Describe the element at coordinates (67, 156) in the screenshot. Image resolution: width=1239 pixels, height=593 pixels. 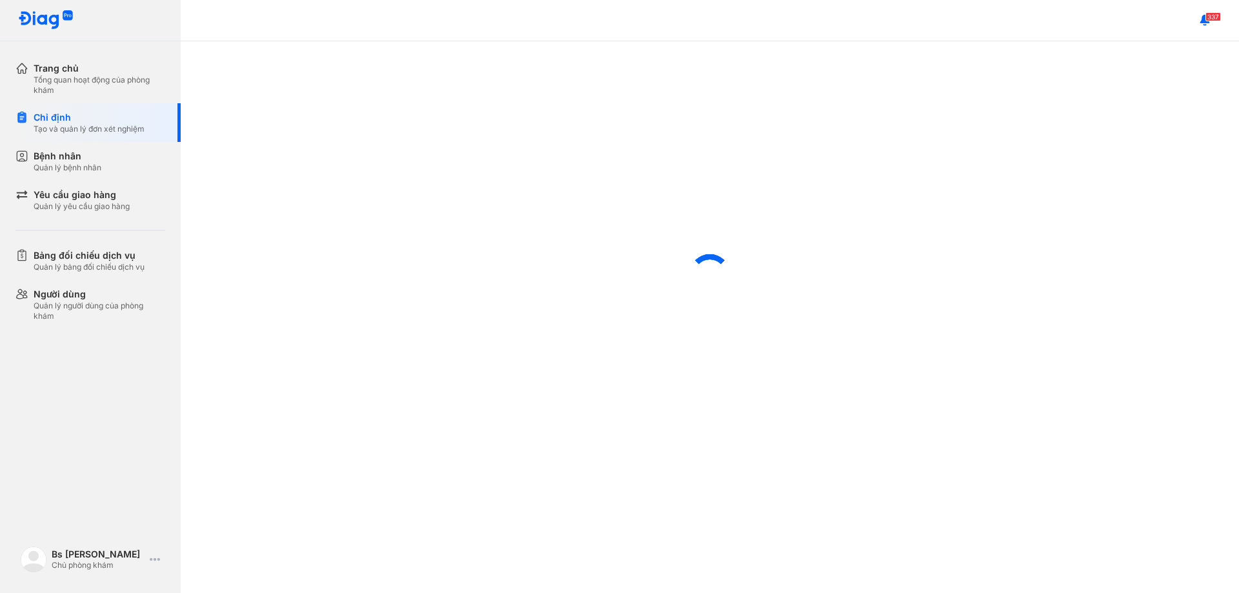
I see `div: Bệnh nhân` at that location.